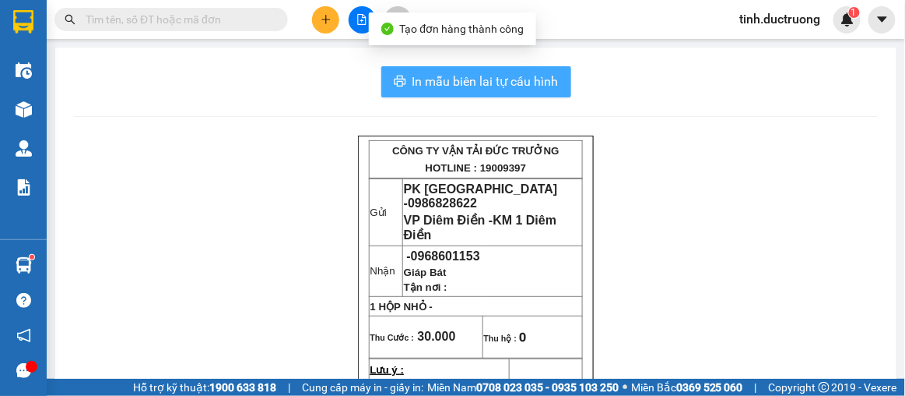 The width and height of the screenshot is (905, 396). I want to click on strong: Lưu ý :, so click(388, 369).